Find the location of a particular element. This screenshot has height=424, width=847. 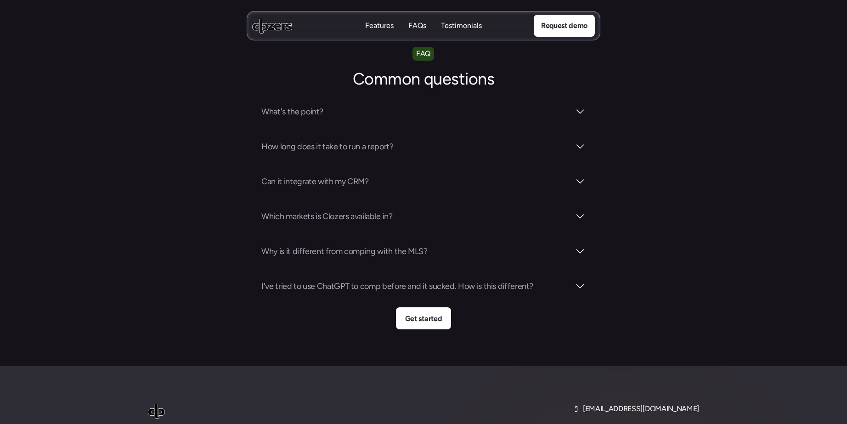

a: Get started is located at coordinates (423, 318).